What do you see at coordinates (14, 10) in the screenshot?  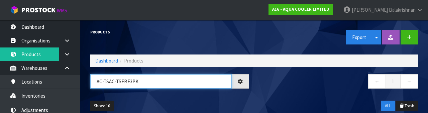 I see `img: cube-alt.png` at bounding box center [14, 10].